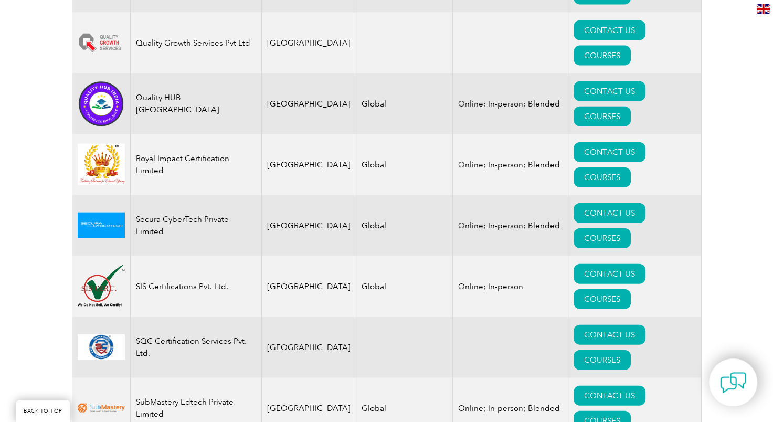 This screenshot has width=773, height=422. I want to click on img: b058626c-7201-ef11-9f89-002248937991-logo.png, so click(101, 408).